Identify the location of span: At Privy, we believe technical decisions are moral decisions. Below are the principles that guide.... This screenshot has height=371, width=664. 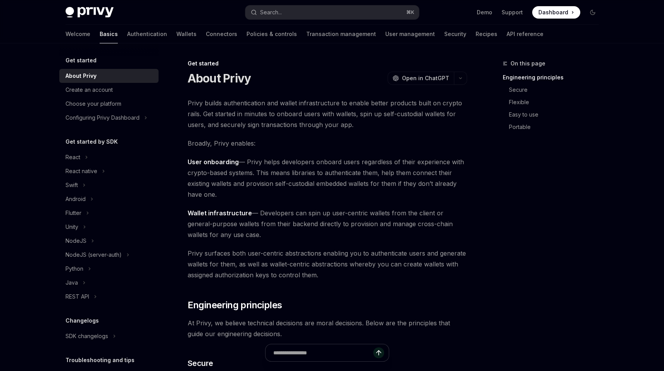
(327, 329).